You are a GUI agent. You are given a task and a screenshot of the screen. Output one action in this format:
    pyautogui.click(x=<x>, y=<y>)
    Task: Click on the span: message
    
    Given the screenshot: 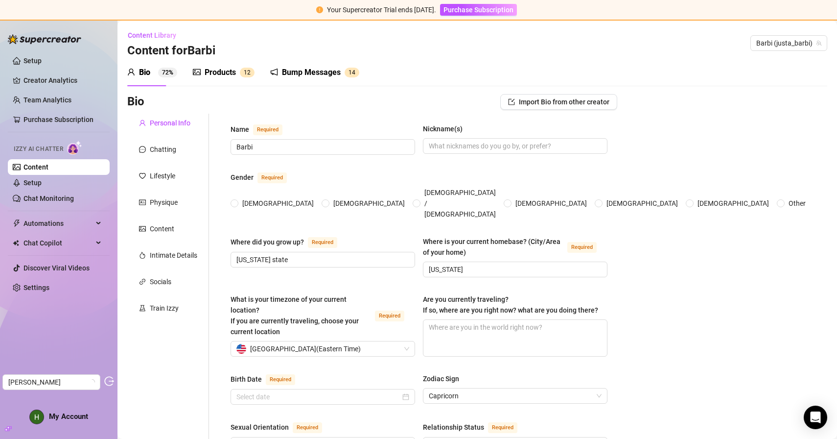 What is the action you would take?
    pyautogui.click(x=142, y=149)
    